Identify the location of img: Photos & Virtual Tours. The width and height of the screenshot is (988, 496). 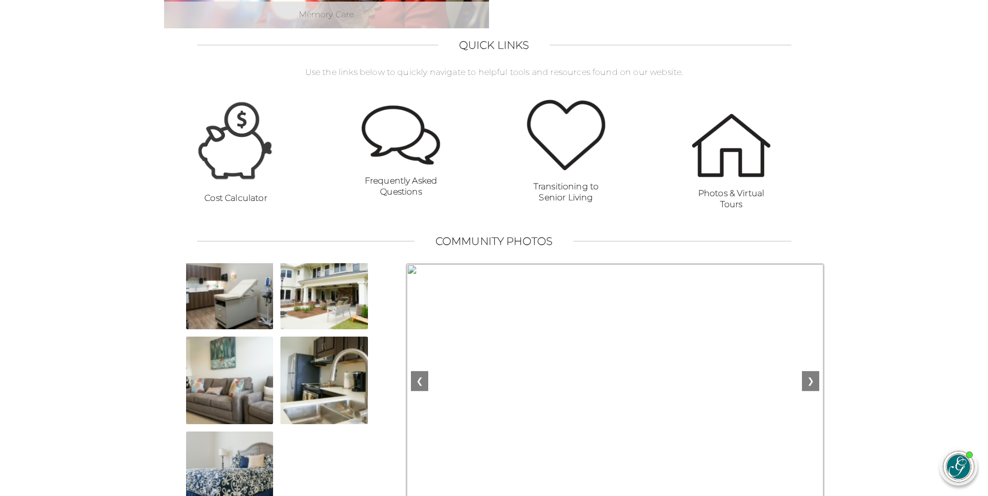
(731, 145).